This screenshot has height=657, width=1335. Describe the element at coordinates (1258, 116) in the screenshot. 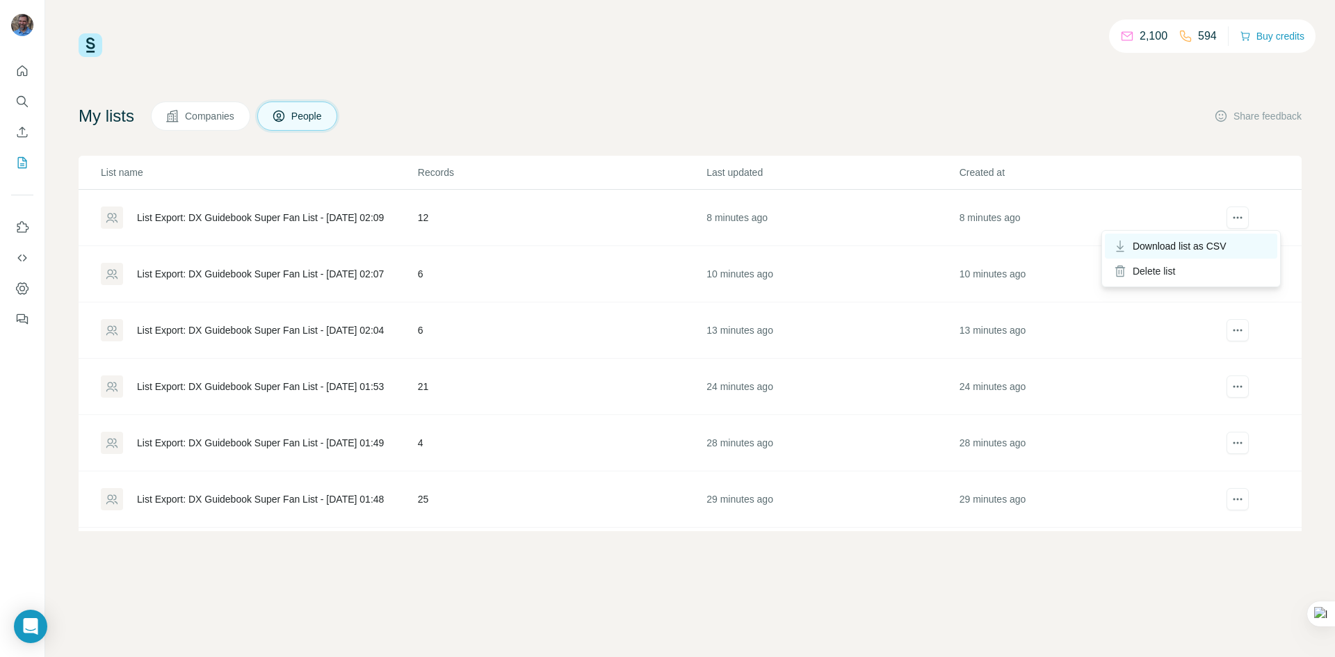

I see `button: Share feedback` at that location.